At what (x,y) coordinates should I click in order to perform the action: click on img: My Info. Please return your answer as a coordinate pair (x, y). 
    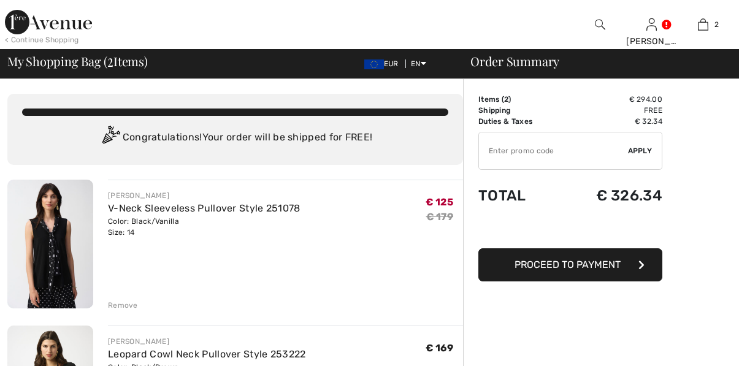
    Looking at the image, I should click on (651, 25).